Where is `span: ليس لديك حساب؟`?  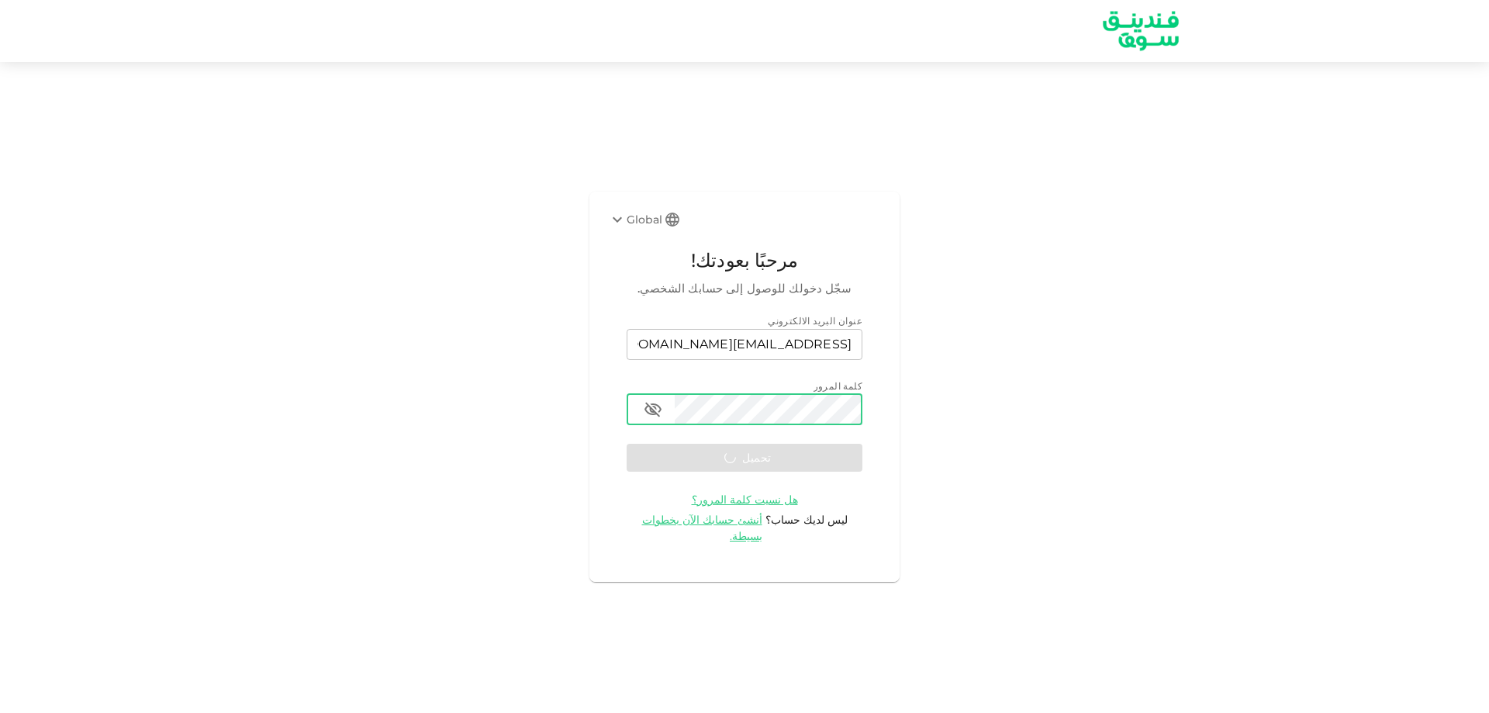
span: ليس لديك حساب؟ is located at coordinates (806, 520).